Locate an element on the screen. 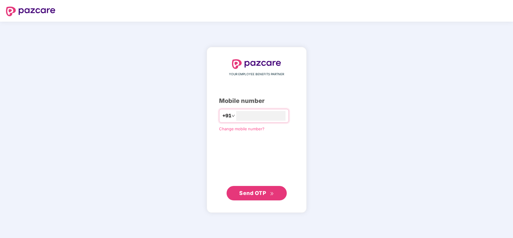 The width and height of the screenshot is (513, 238). span: YOUR EMPLOYEE BENEFITS PARTNER is located at coordinates (256, 74).